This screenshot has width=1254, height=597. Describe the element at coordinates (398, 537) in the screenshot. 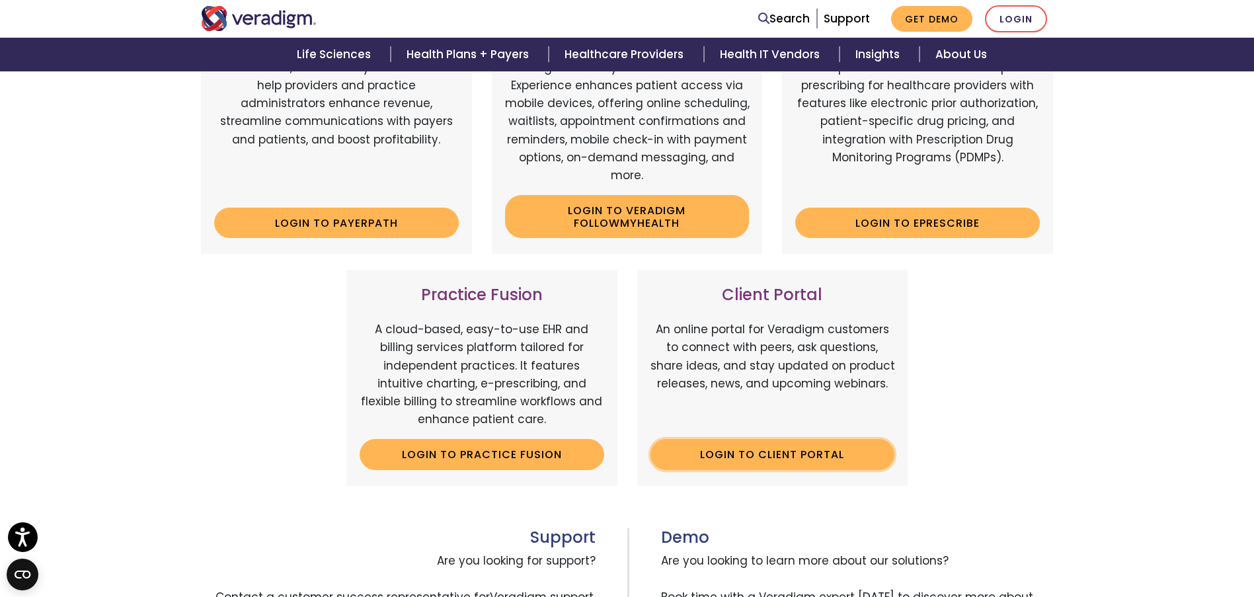

I see `h3: Support` at that location.